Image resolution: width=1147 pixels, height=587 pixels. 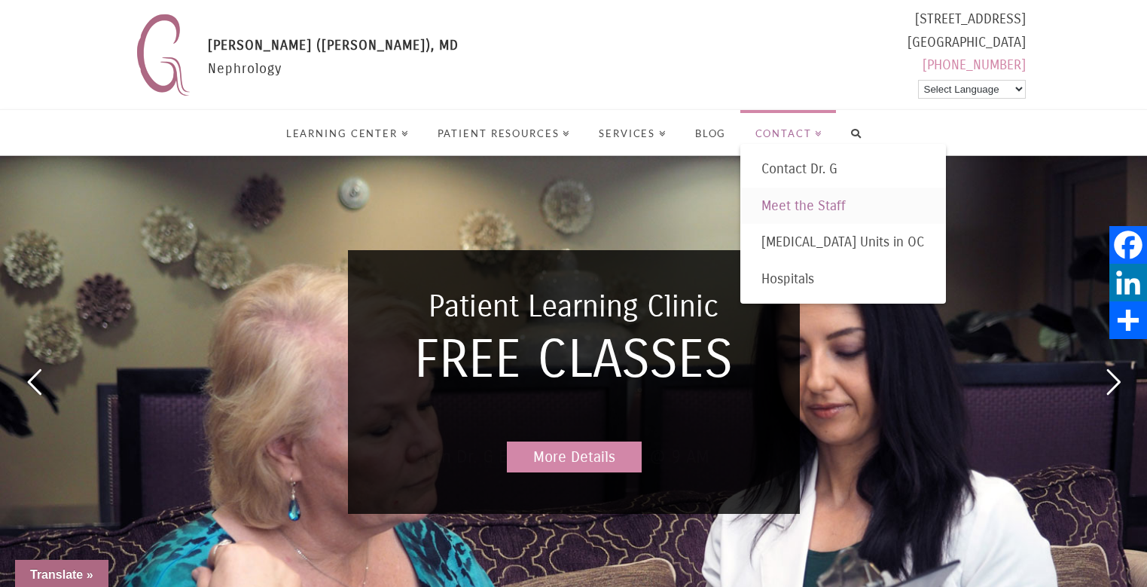 What do you see at coordinates (632, 133) in the screenshot?
I see `a: Services` at bounding box center [632, 133].